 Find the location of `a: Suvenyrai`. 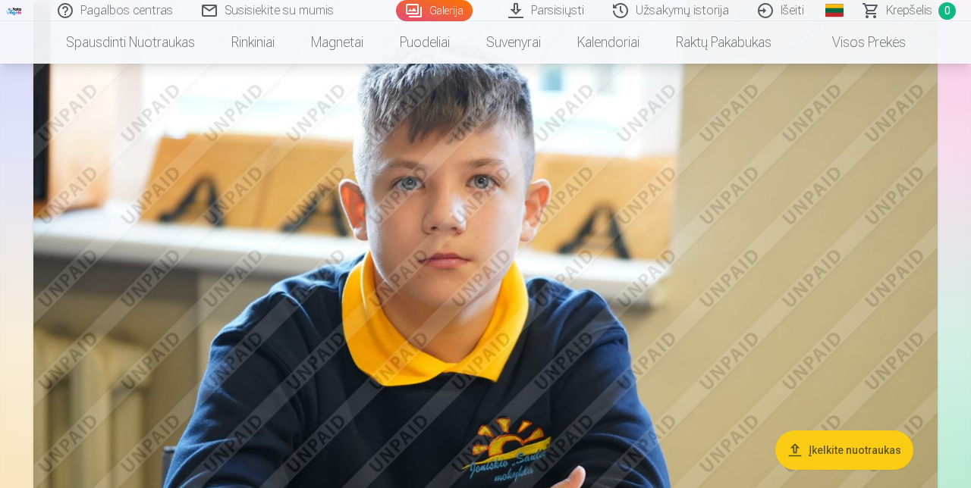

a: Suvenyrai is located at coordinates (513, 42).